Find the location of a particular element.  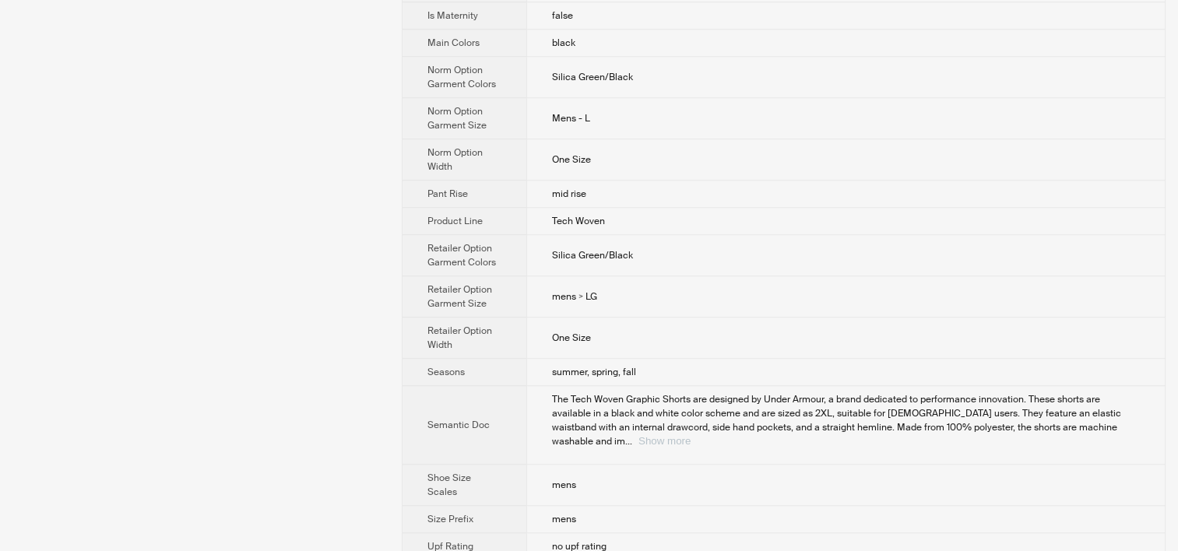

span: Is Maternity is located at coordinates (452, 16).